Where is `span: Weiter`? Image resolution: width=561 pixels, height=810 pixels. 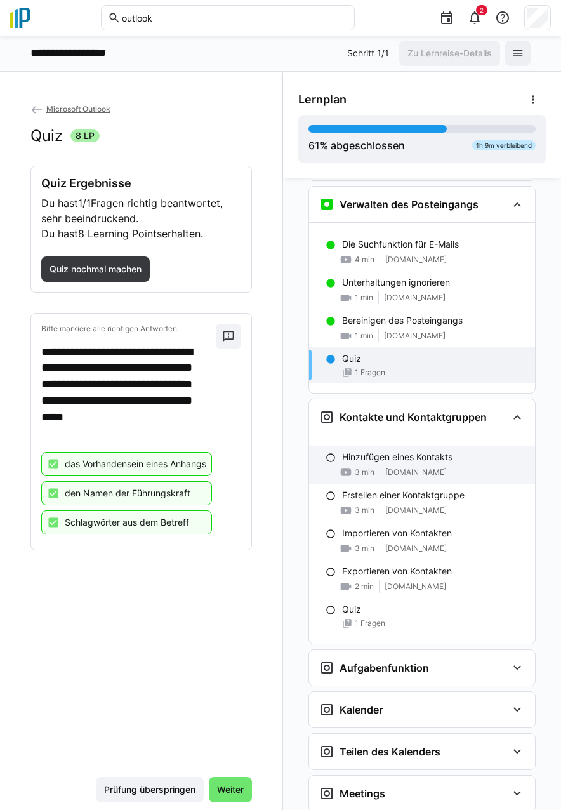
span: Weiter is located at coordinates (230, 790).